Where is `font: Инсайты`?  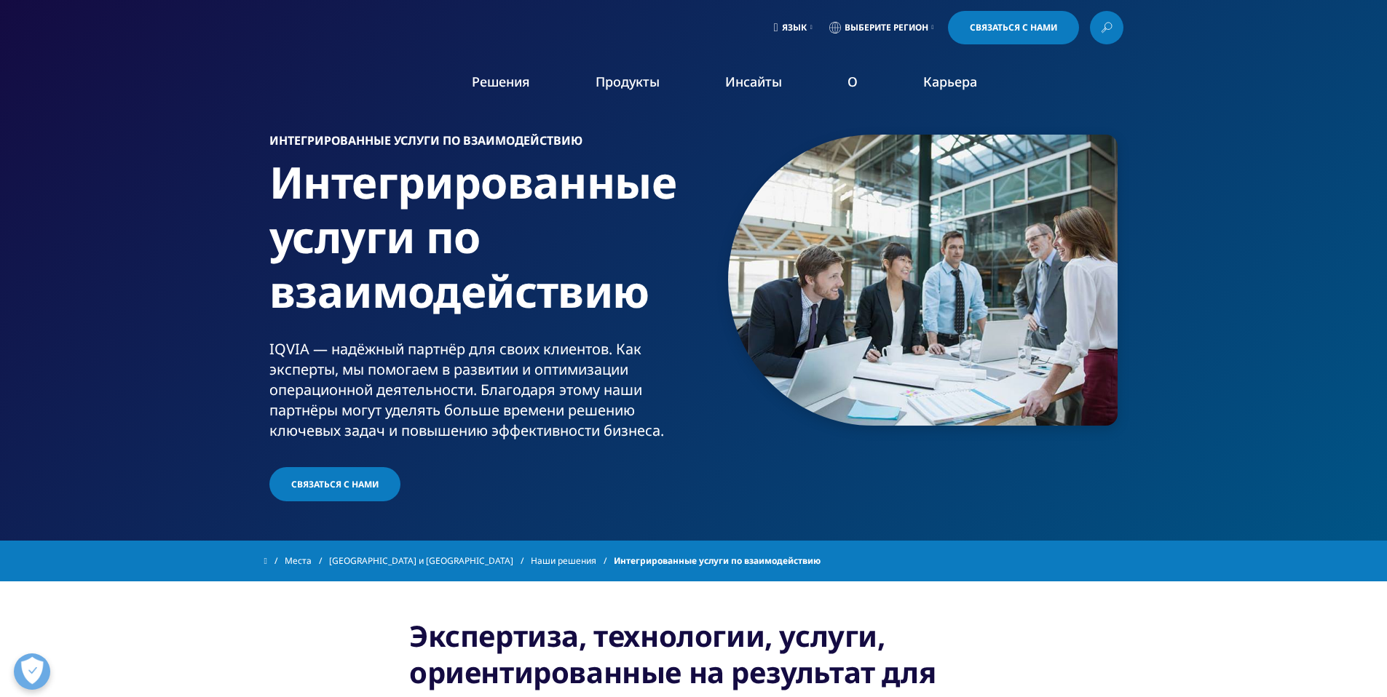 font: Инсайты is located at coordinates (753, 82).